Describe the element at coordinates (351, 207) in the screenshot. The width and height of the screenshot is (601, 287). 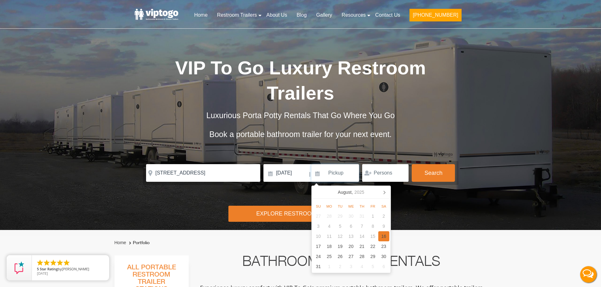
I see `div: We` at that location.